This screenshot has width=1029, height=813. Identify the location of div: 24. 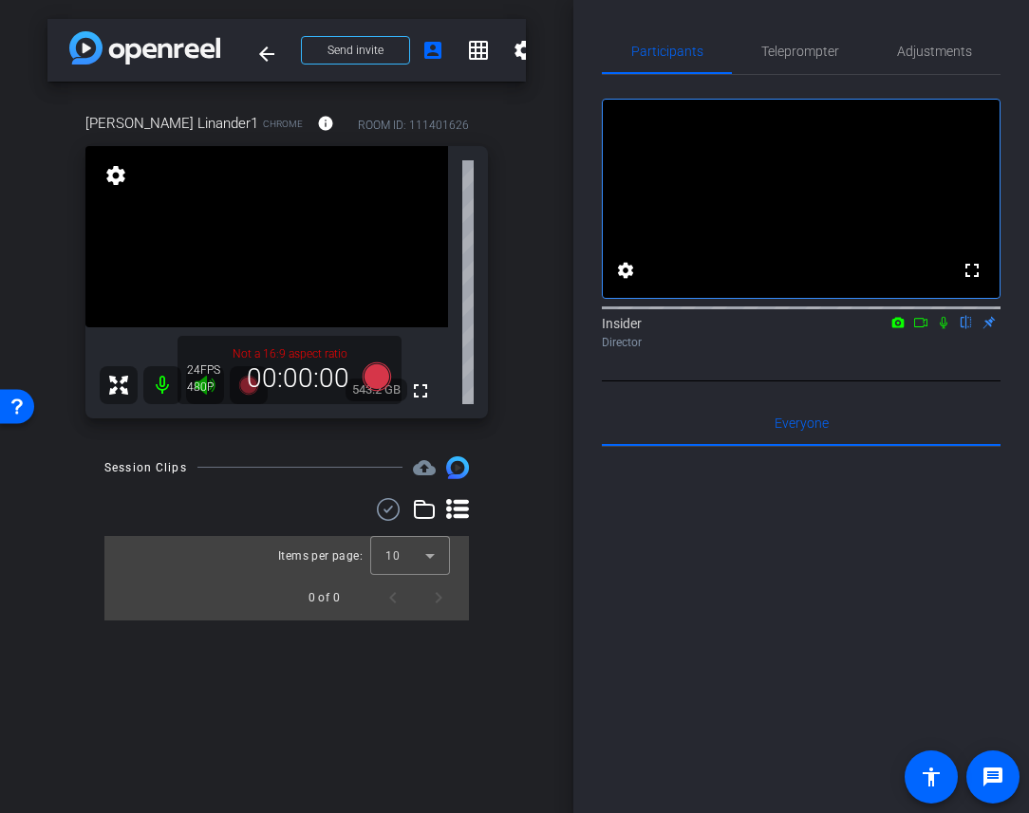
(211, 370).